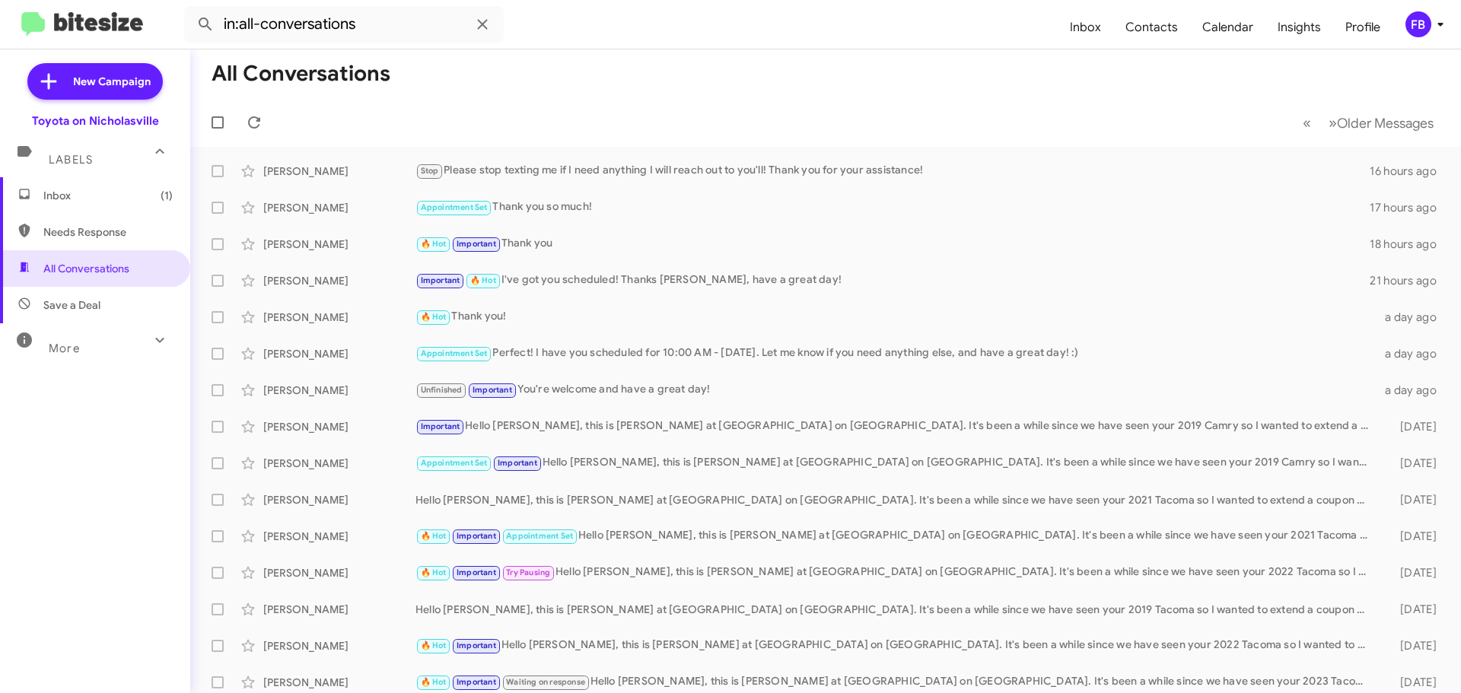  What do you see at coordinates (545, 682) in the screenshot?
I see `span: Waiting on response` at bounding box center [545, 682].